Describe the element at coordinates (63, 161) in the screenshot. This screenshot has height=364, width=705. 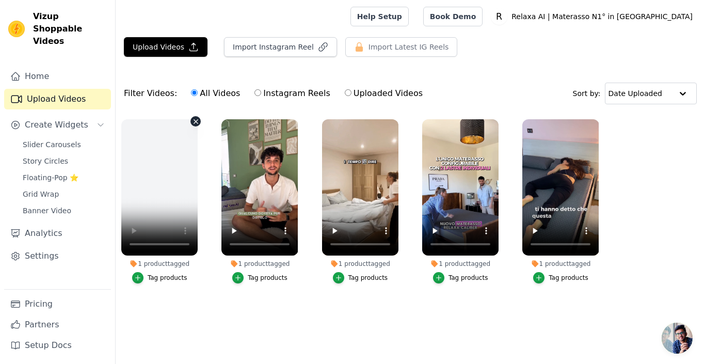
I see `a: Story Circles` at that location.